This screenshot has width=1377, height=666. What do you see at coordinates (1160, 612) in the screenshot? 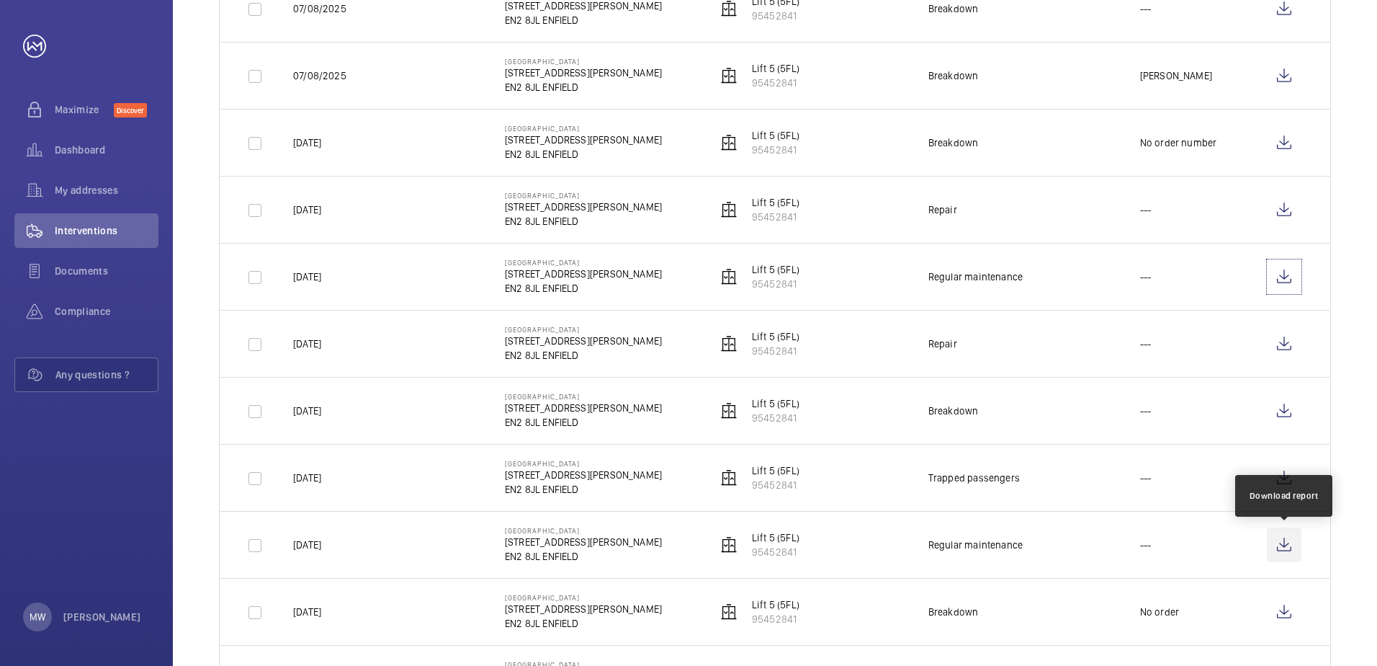
I see `p: No order` at bounding box center [1160, 612].